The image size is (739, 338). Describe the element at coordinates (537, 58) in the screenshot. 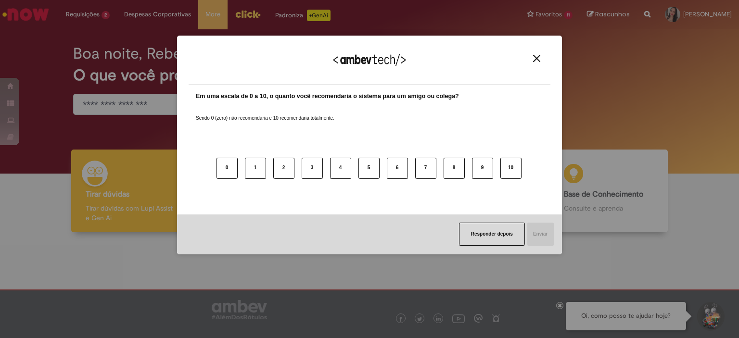

I see `img: Close` at that location.